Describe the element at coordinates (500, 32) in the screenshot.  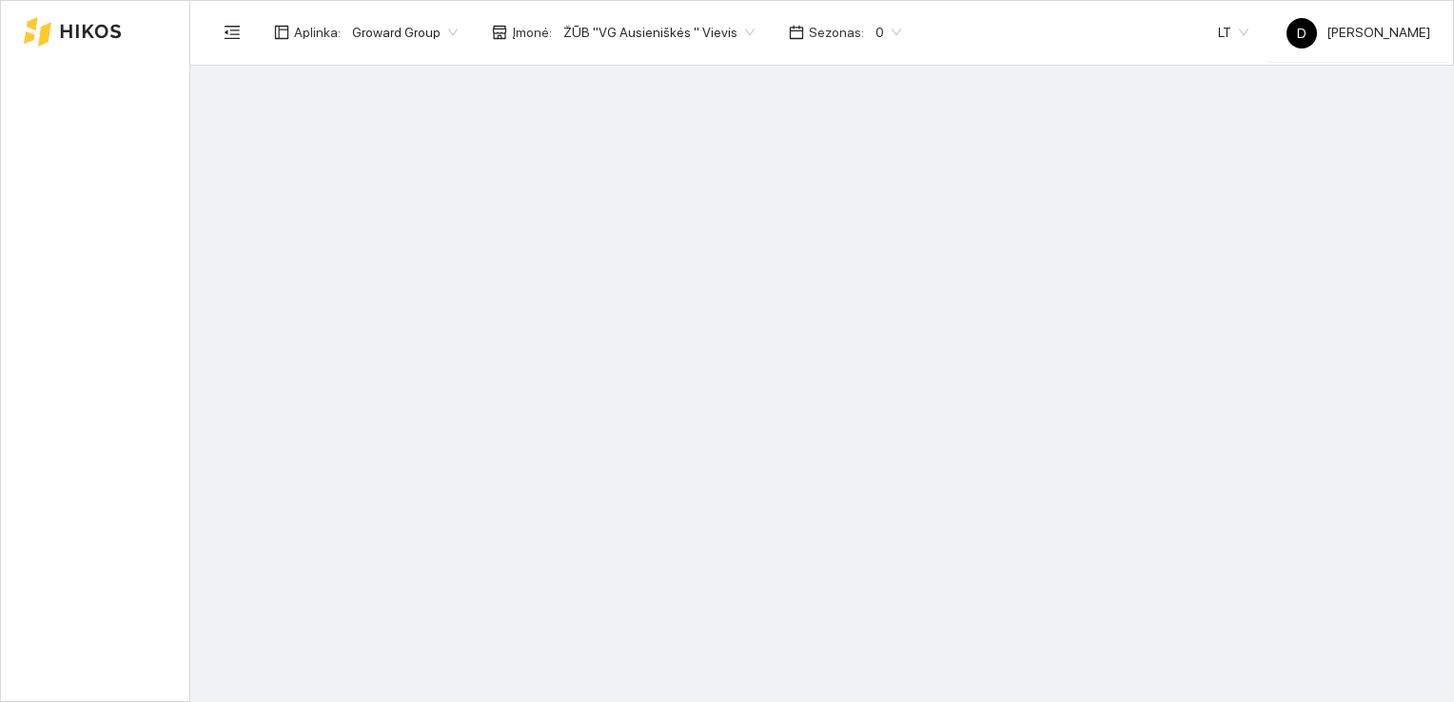
I see `span: shop` at that location.